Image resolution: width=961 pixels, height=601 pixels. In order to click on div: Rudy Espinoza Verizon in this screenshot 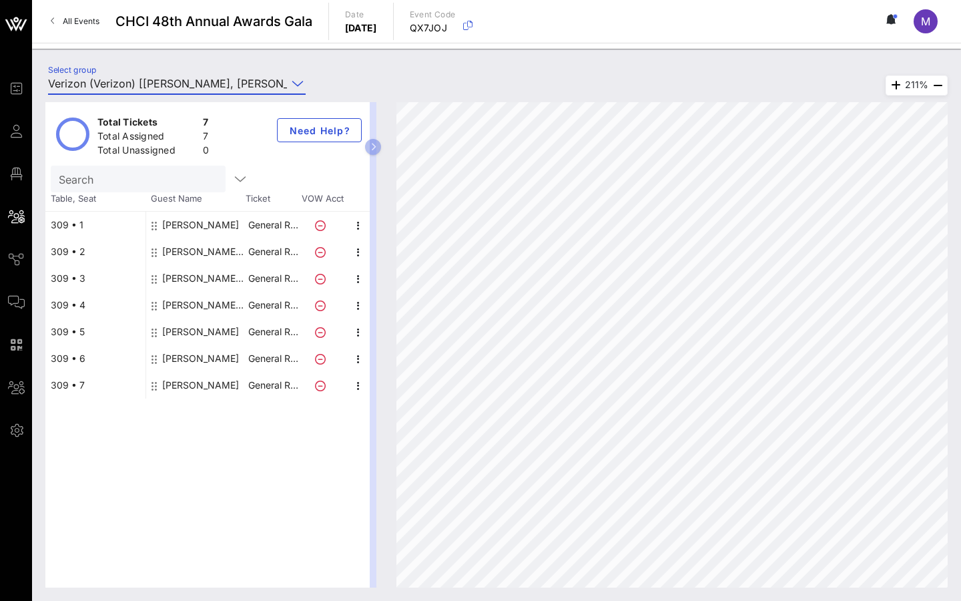, I will do `click(204, 305)`.